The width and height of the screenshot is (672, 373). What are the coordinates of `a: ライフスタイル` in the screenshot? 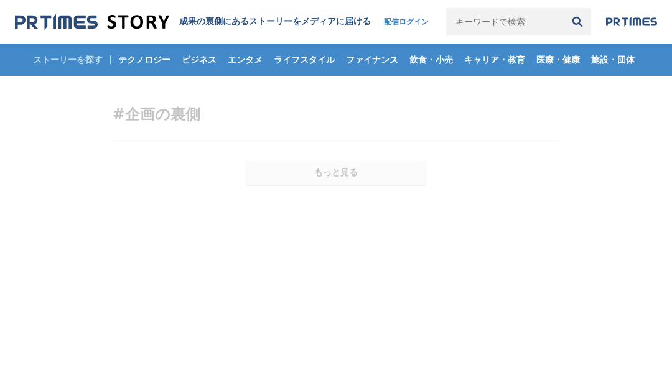 It's located at (304, 60).